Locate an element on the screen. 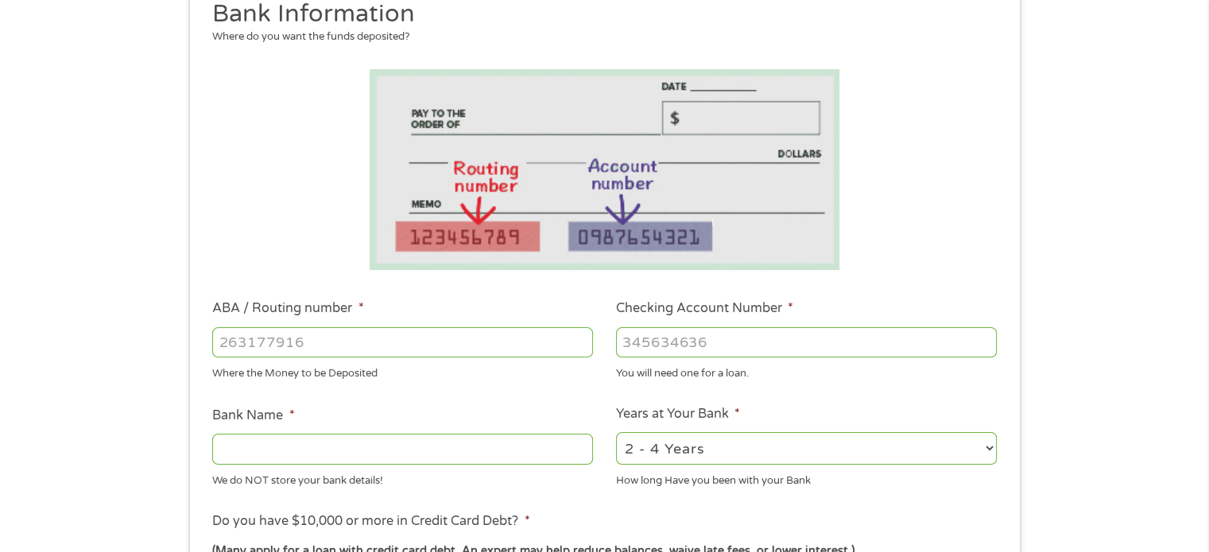 The height and width of the screenshot is (552, 1209). label: ABA / Routing number is located at coordinates (288, 308).